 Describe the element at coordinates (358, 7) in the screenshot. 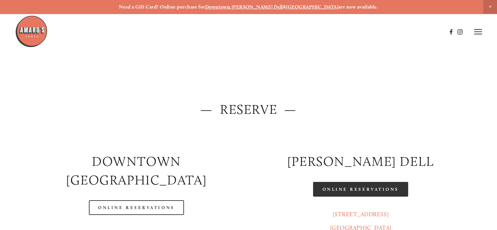

I see `strong: are now available.` at that location.